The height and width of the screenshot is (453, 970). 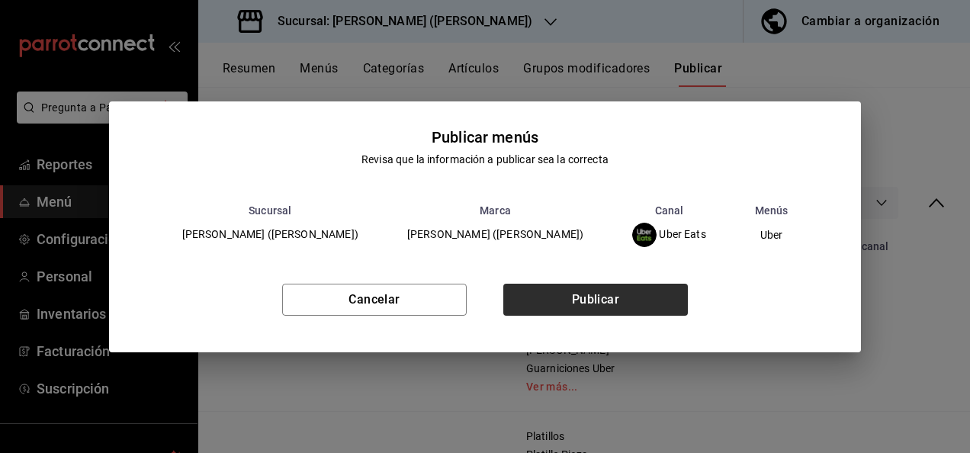 What do you see at coordinates (668, 210) in the screenshot?
I see `th: Canal` at bounding box center [668, 210].